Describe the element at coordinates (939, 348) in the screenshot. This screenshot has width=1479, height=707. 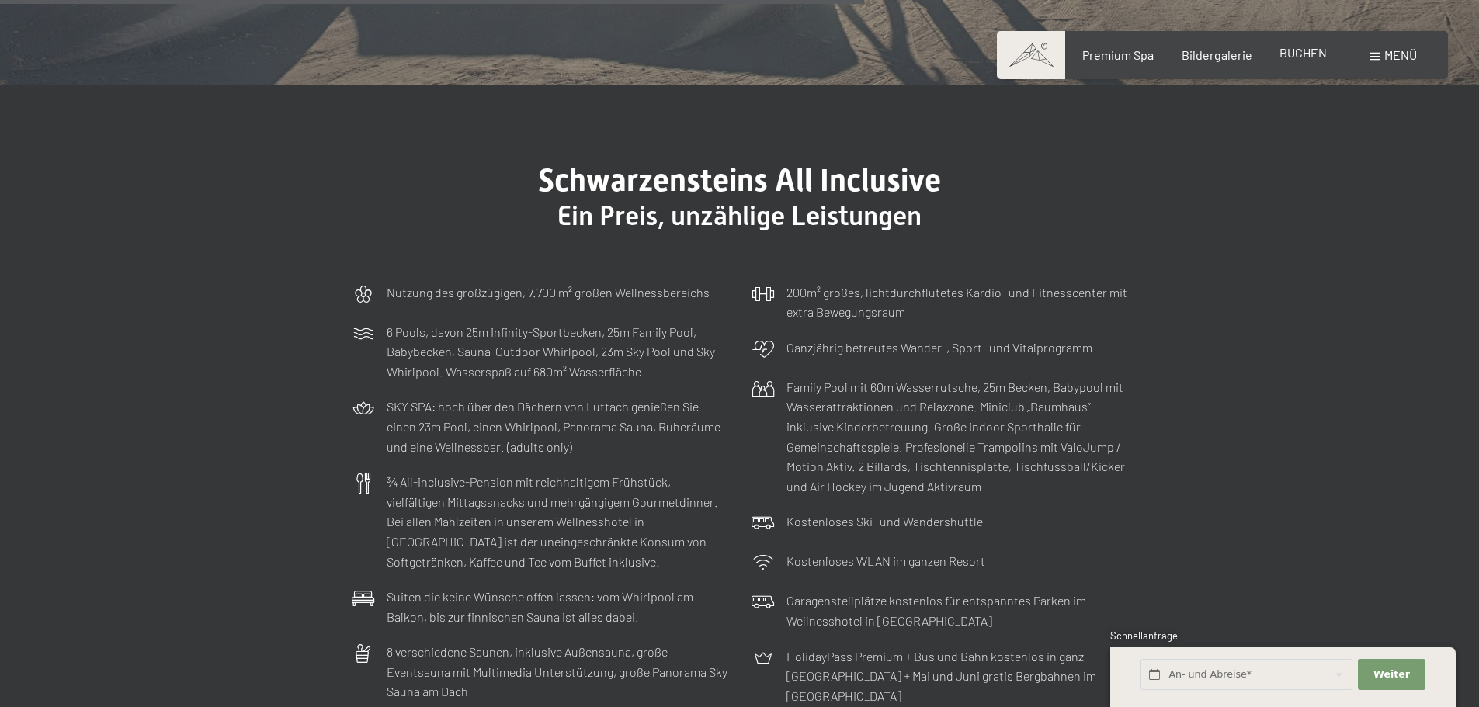
I see `p: Ganzjährig betreutes Wander-, Sport- und Vitalprogramm` at that location.